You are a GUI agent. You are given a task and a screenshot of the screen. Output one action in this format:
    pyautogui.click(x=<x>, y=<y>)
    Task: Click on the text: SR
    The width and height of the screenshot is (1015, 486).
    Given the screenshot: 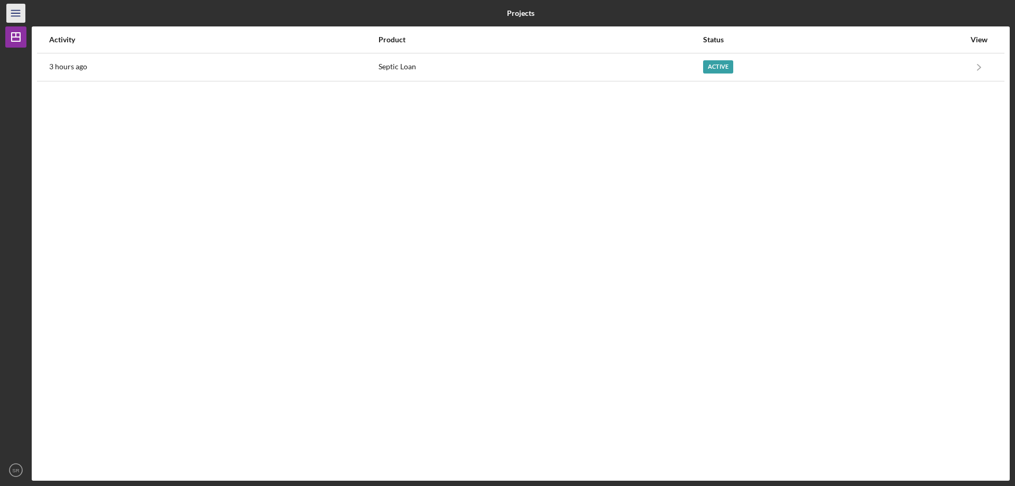 What is the action you would take?
    pyautogui.click(x=15, y=470)
    